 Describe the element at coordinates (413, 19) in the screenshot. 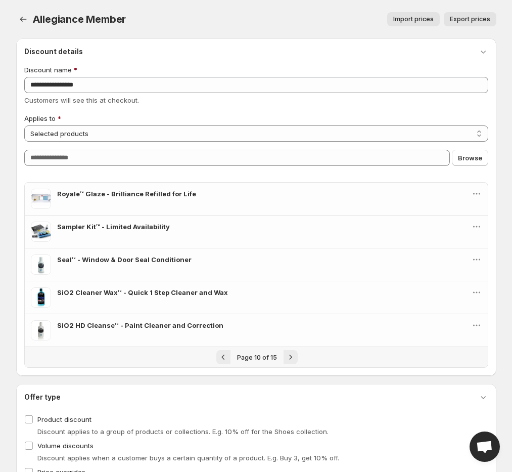

I see `button: Import prices` at that location.